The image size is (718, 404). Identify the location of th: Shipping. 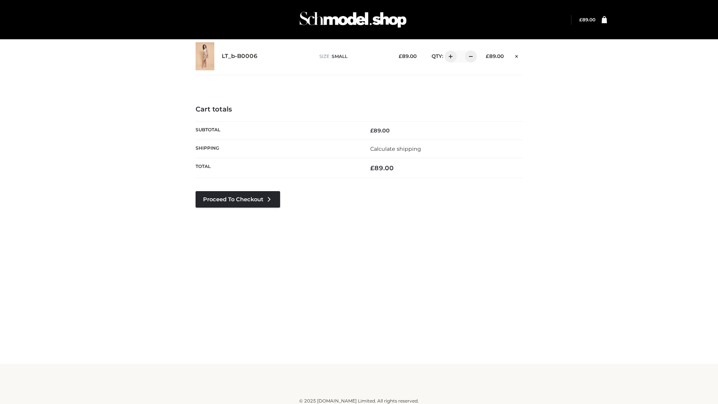
(277, 148).